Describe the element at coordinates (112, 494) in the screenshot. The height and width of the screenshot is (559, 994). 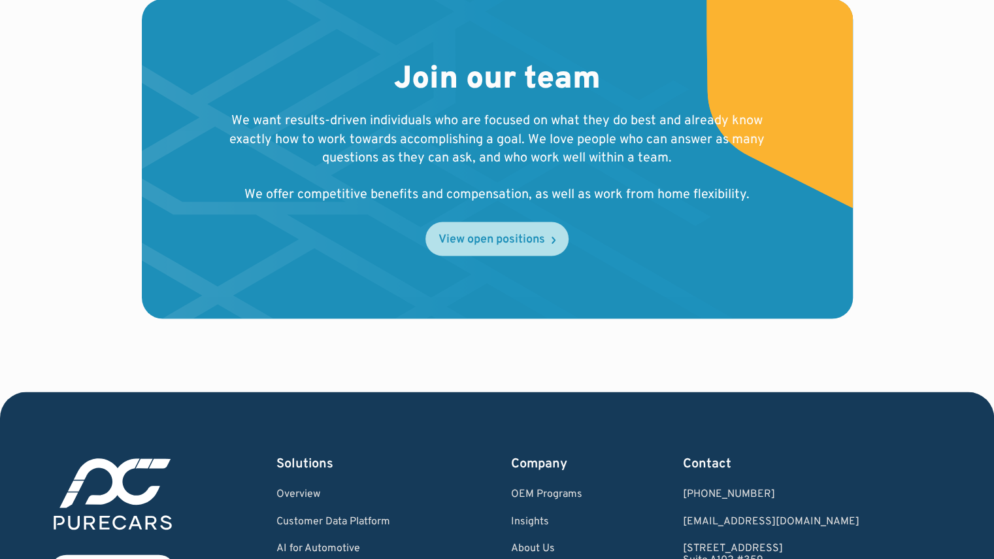
I see `img: purecars logo` at that location.